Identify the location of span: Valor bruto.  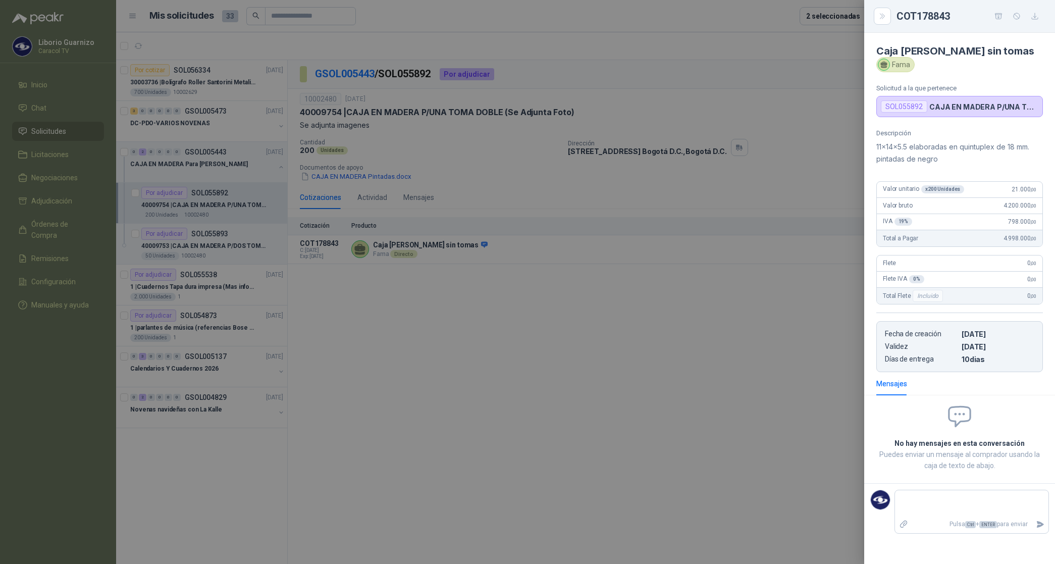
(898, 206).